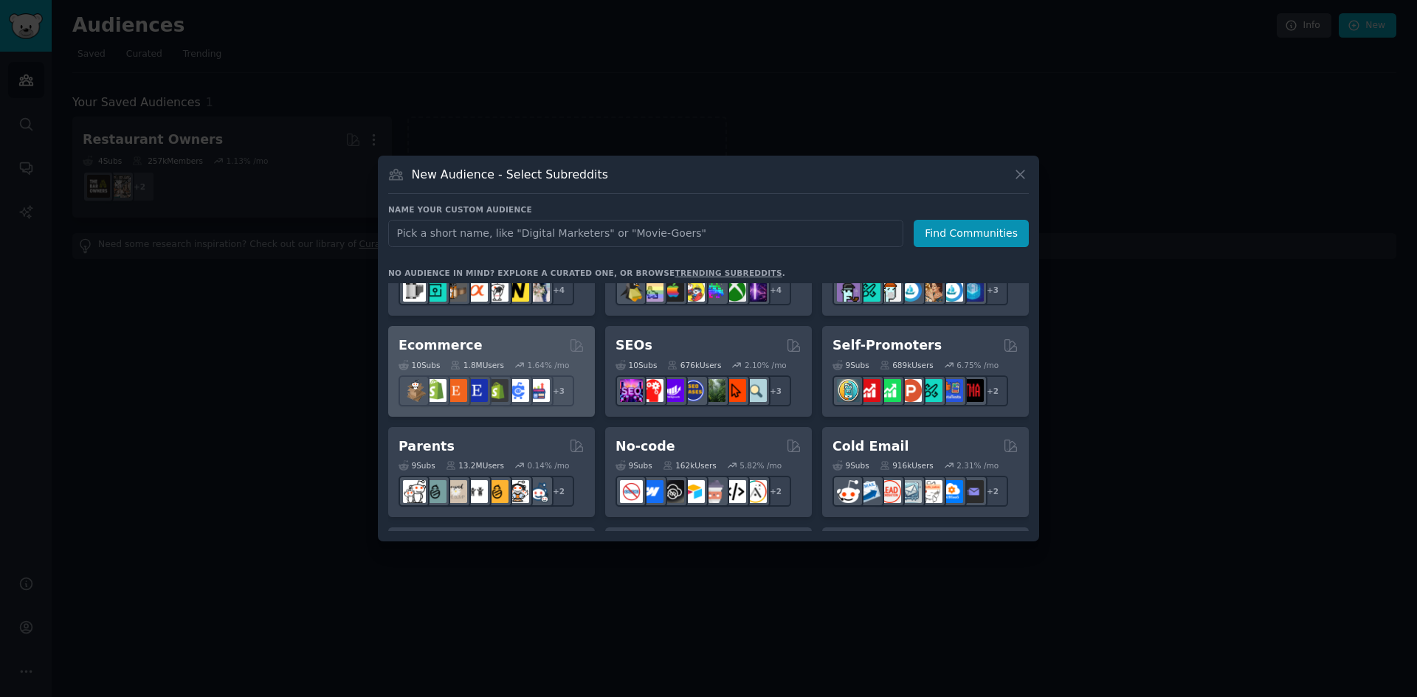 The height and width of the screenshot is (697, 1417). I want to click on img: coldemail, so click(910, 492).